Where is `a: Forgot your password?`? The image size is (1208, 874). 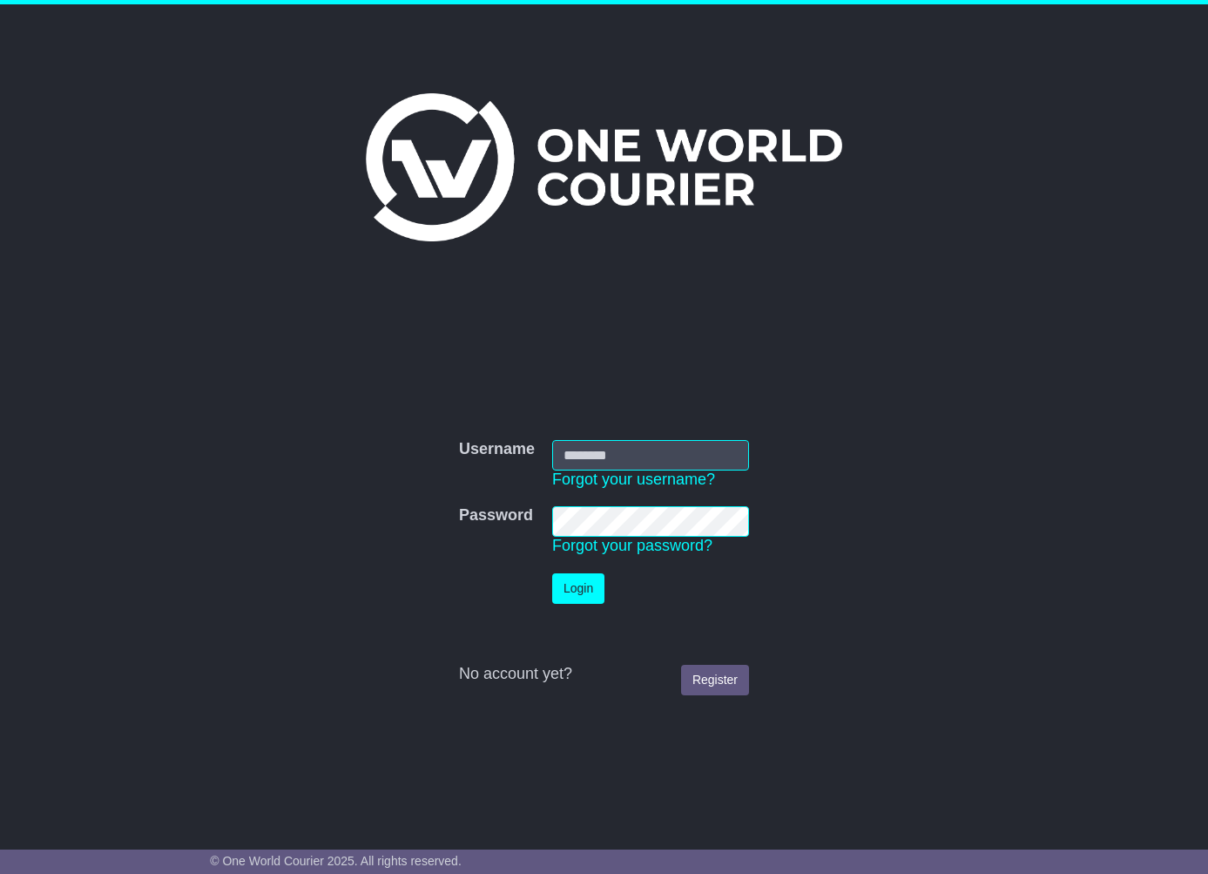 a: Forgot your password? is located at coordinates (632, 545).